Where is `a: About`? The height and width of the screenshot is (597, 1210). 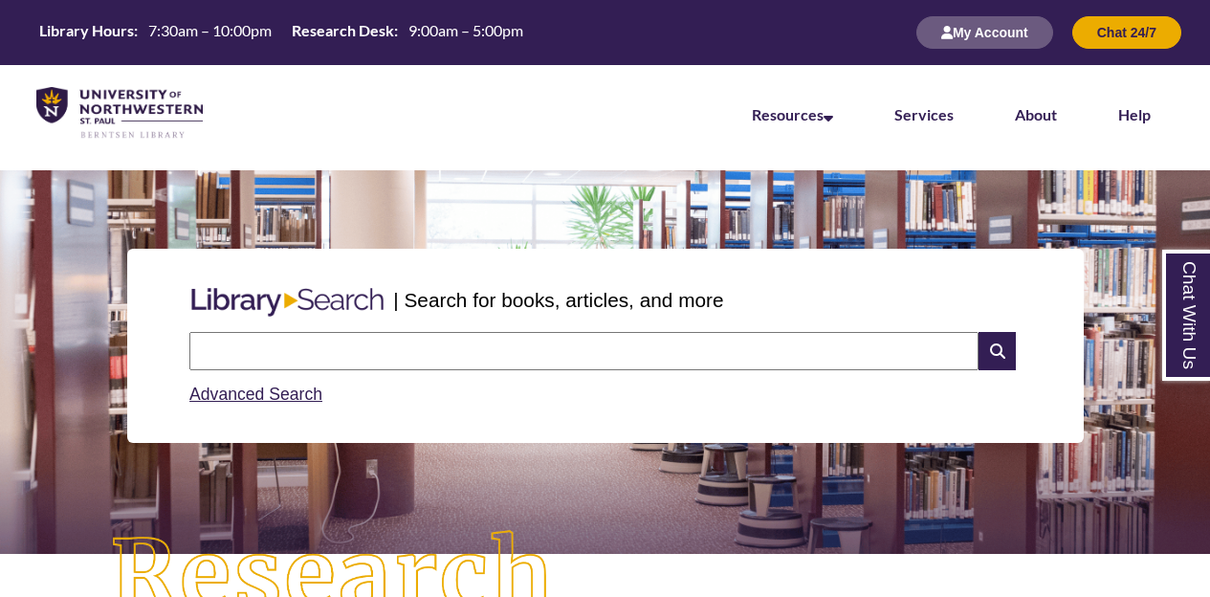
a: About is located at coordinates (1036, 114).